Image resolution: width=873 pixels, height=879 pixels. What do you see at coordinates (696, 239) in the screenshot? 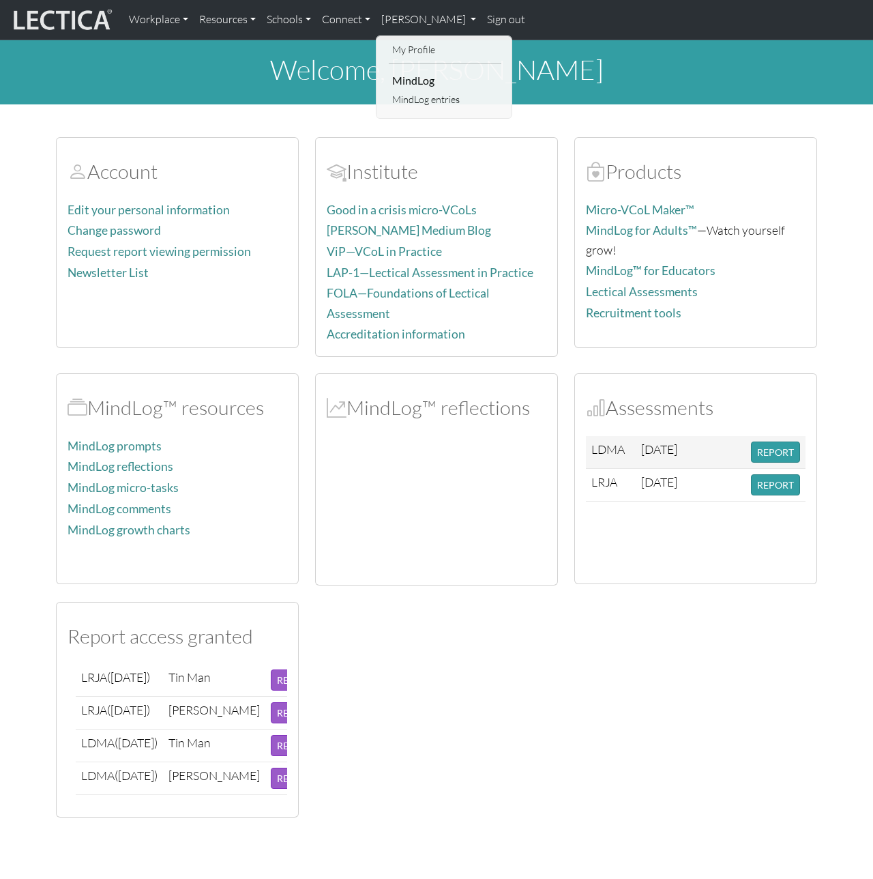
I see `p: —Watch yourself grow!` at bounding box center [696, 239].